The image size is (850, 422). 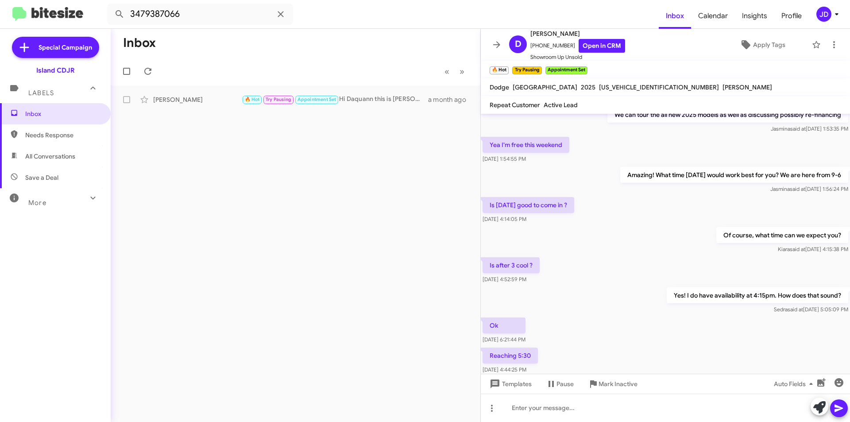 I want to click on p: We can tour the all new 2025 models as well as discussing possibly re-financing, so click(x=728, y=115).